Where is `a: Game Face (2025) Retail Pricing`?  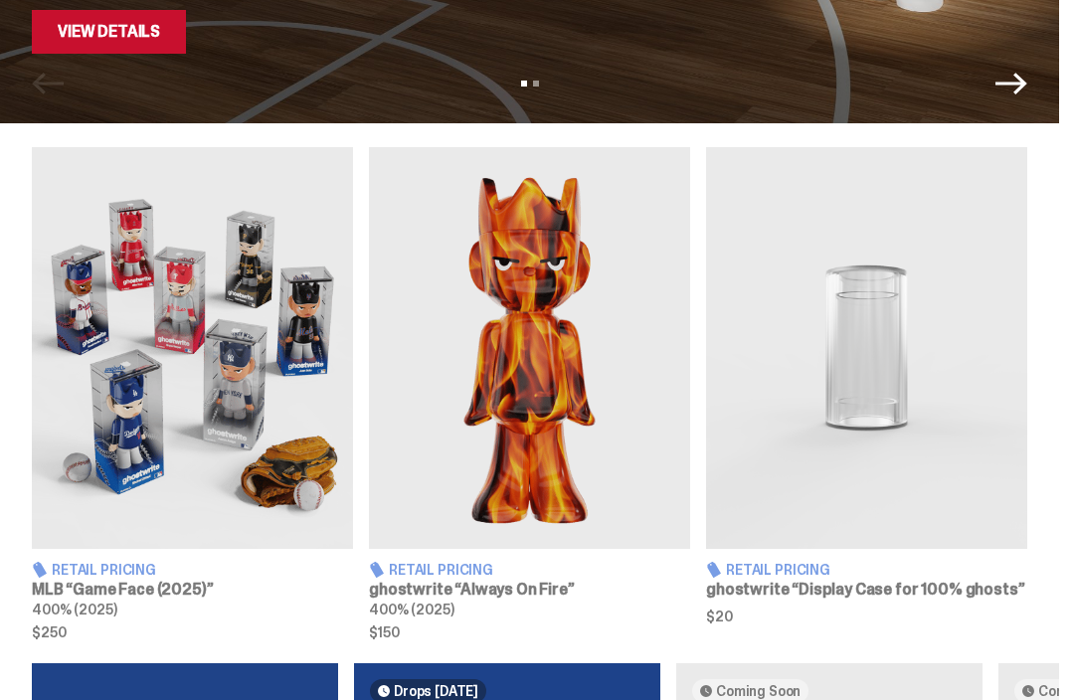 a: Game Face (2025) Retail Pricing is located at coordinates (192, 394).